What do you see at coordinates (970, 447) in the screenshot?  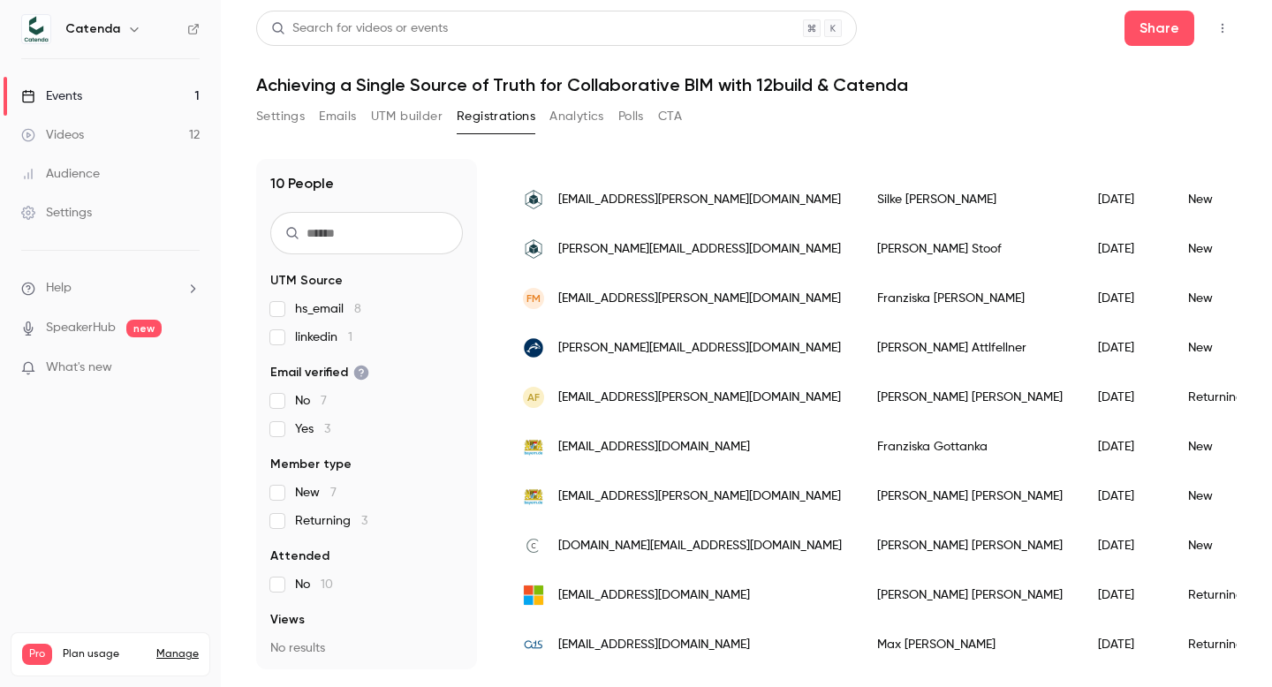 I see `div: Franziska Gottanka` at bounding box center [970, 447].